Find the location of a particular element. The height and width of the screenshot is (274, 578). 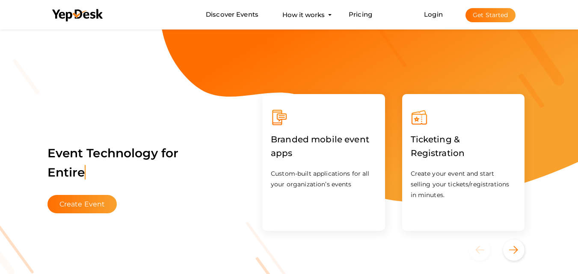

a: Pricing is located at coordinates (360, 15).